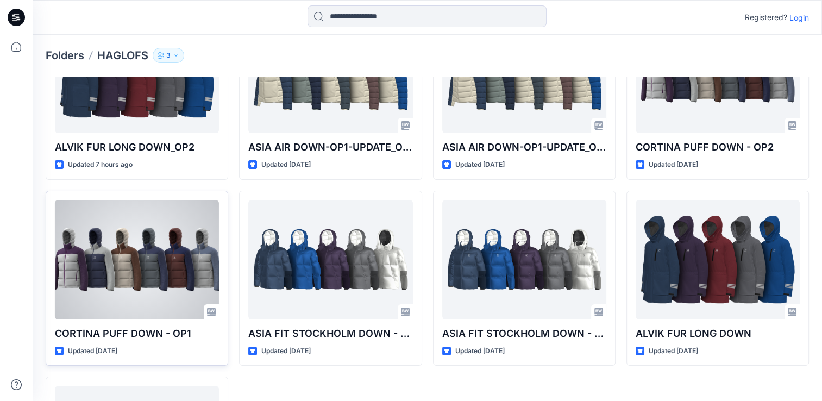  I want to click on p: ASIA AIR DOWN-OP1-UPDATE_OP2, so click(330, 147).